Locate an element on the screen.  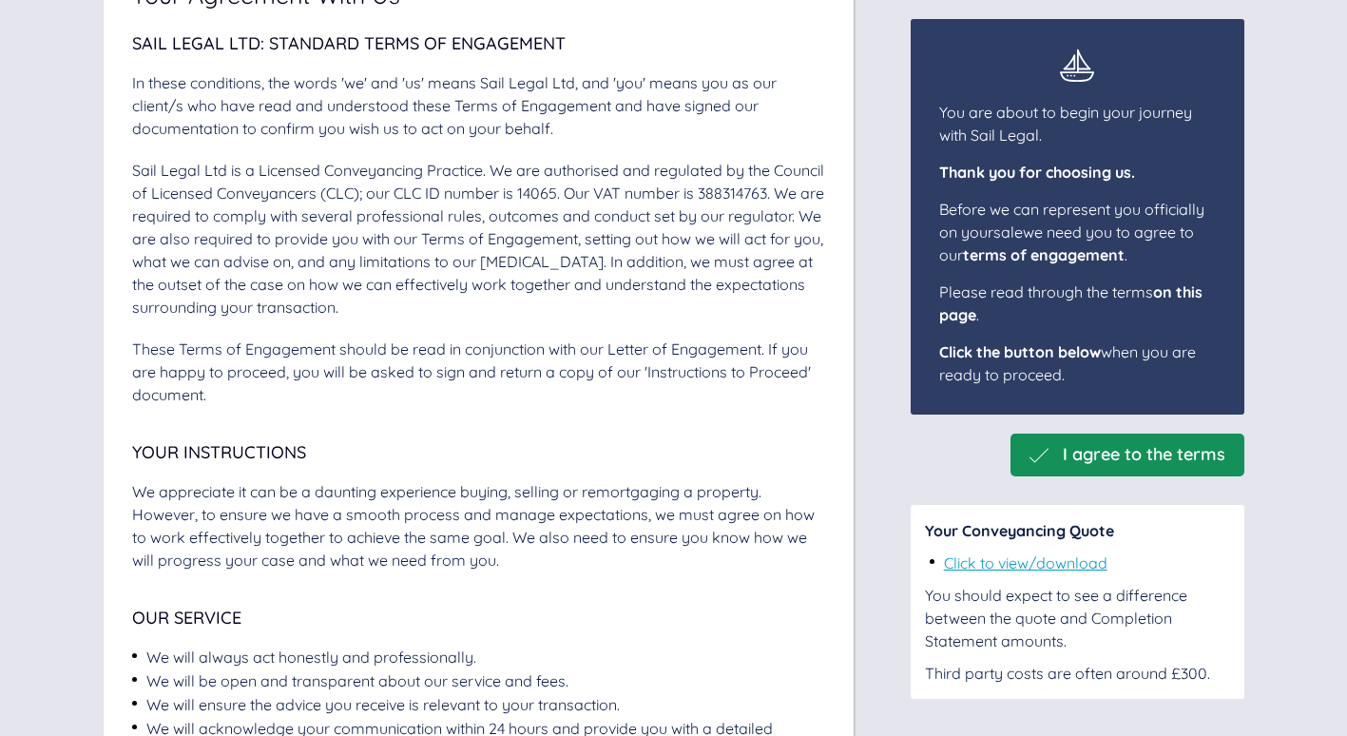
div: Sail Legal Ltd is a Licensed Conveyancing Practice. We are authorised and regulated by the Counci... is located at coordinates (478, 239).